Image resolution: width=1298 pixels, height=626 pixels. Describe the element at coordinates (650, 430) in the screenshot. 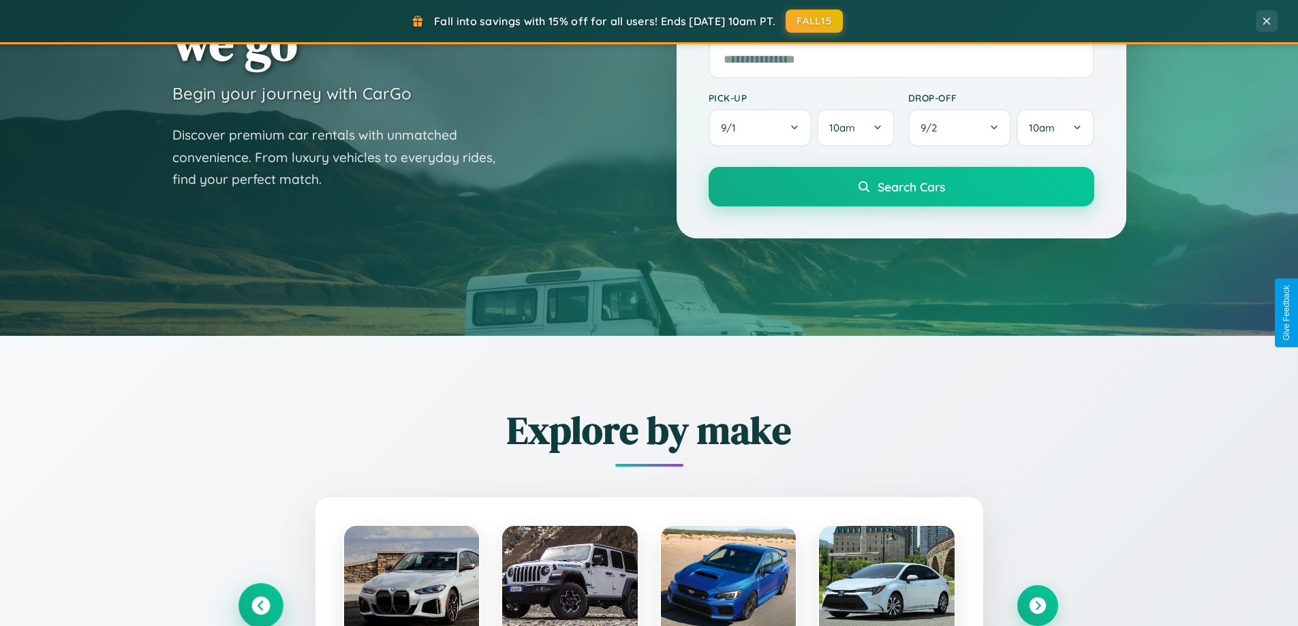

I see `h2: Explore by make` at that location.